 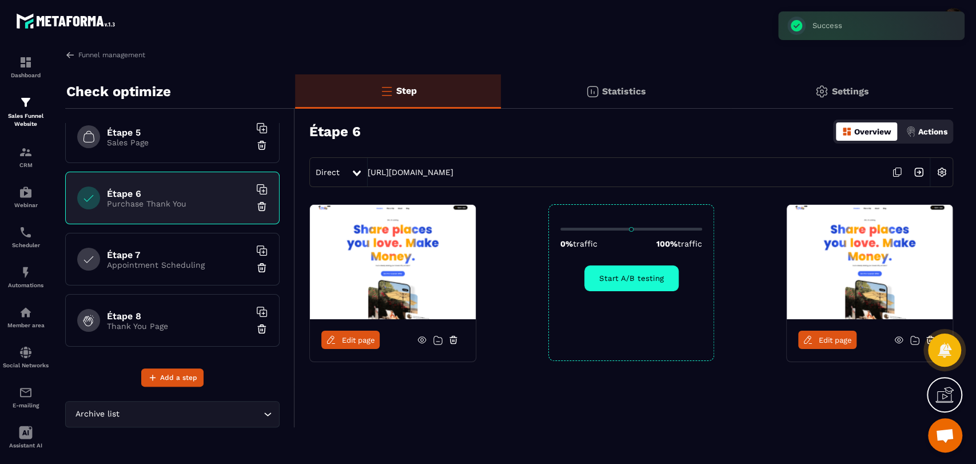 What do you see at coordinates (846, 131) in the screenshot?
I see `img: dashboard-orange.40269519.svg` at bounding box center [846, 131].